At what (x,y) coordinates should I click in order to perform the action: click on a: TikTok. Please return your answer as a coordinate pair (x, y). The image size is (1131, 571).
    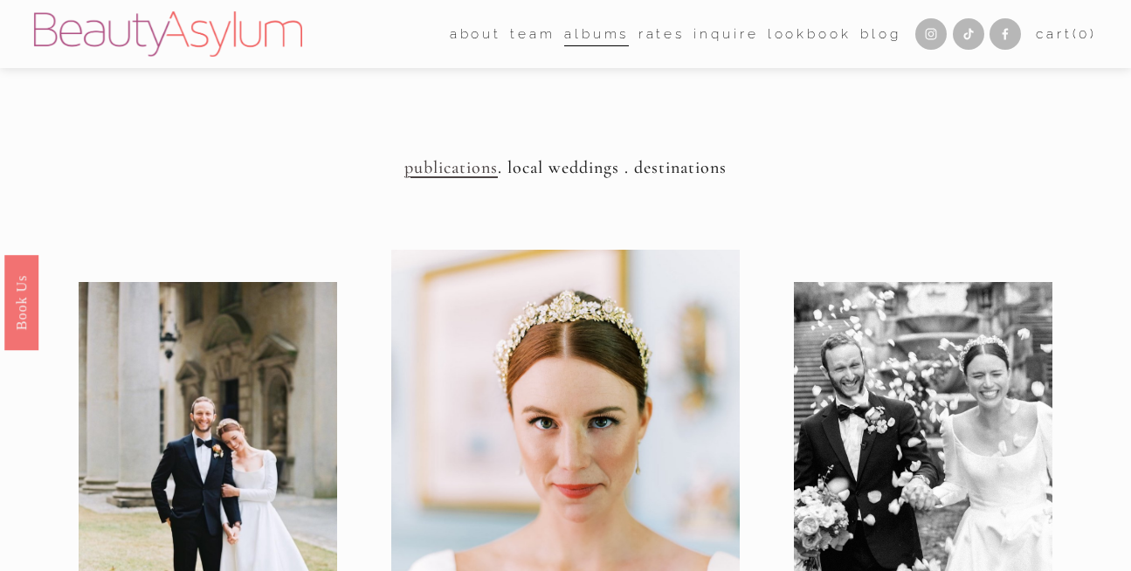
    Looking at the image, I should click on (968, 34).